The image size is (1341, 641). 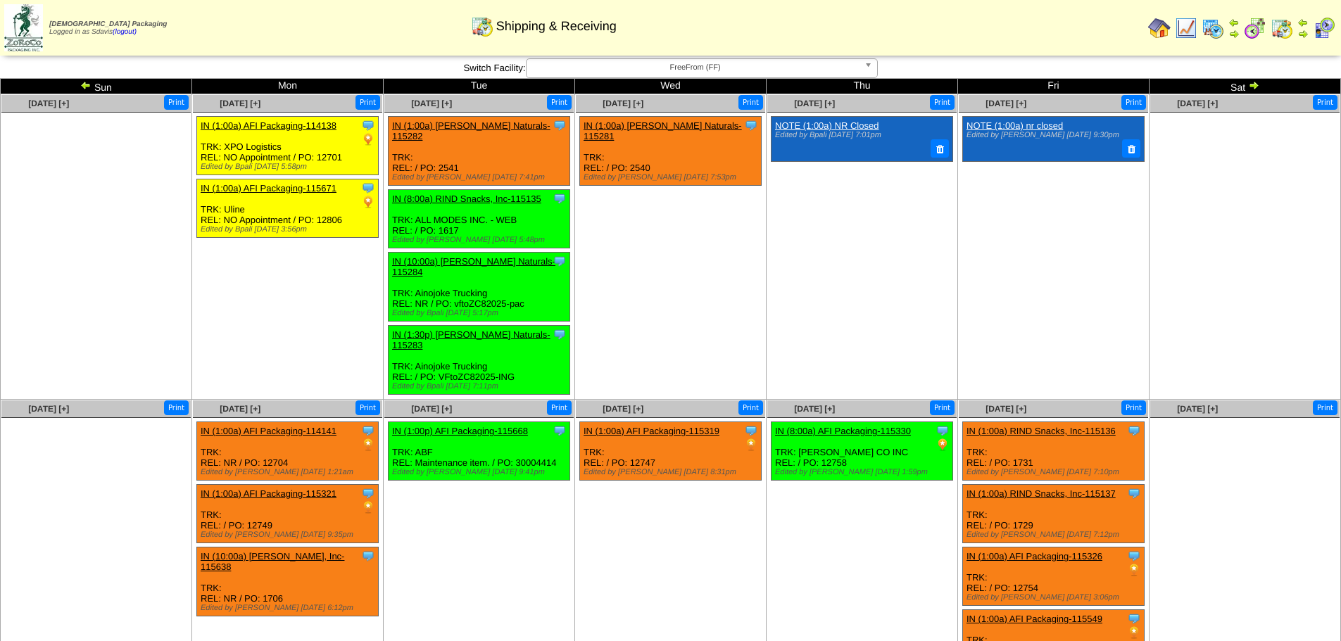 I want to click on a: IN (1:00a) RIND Snacks, Inc-115136, so click(x=1041, y=431).